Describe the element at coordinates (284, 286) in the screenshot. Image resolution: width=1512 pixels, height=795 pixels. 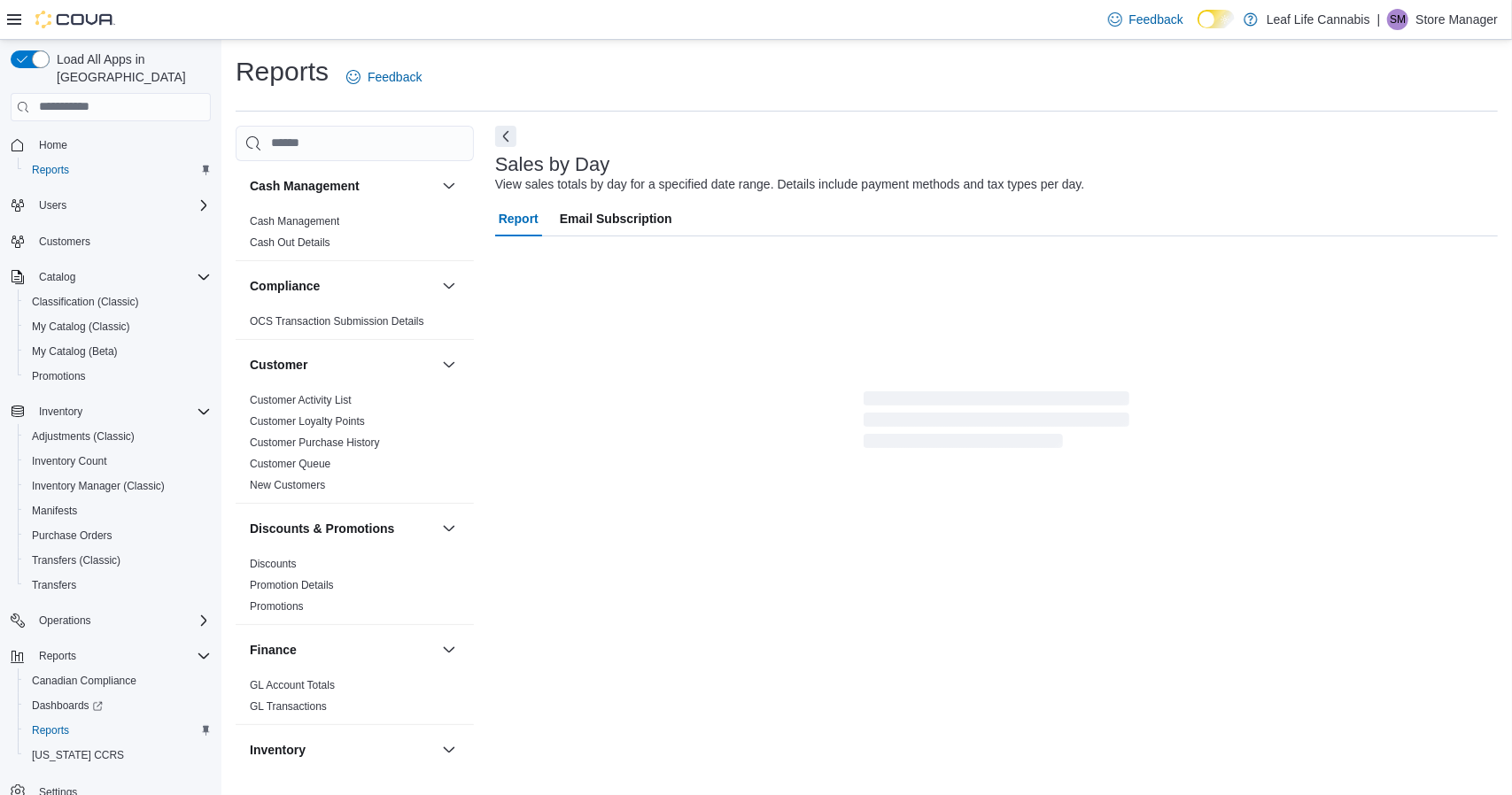
I see `h3: Compliance` at that location.